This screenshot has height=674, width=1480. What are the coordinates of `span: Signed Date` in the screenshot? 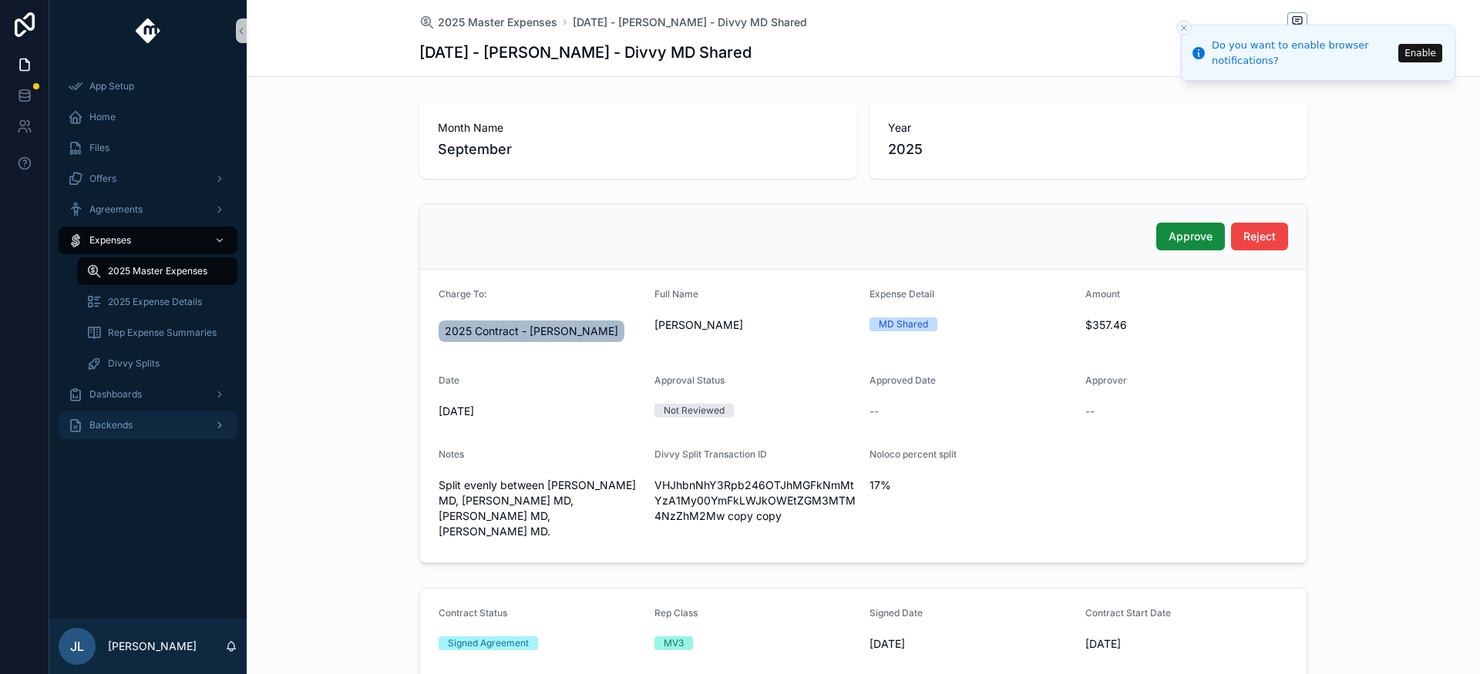 It's located at (896, 613).